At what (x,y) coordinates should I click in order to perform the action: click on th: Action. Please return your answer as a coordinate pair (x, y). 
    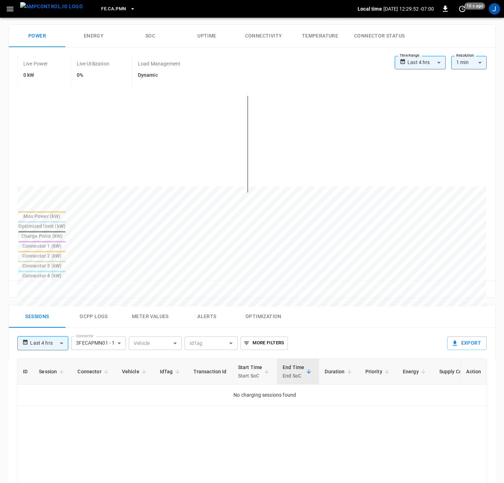
    Looking at the image, I should click on (474, 372).